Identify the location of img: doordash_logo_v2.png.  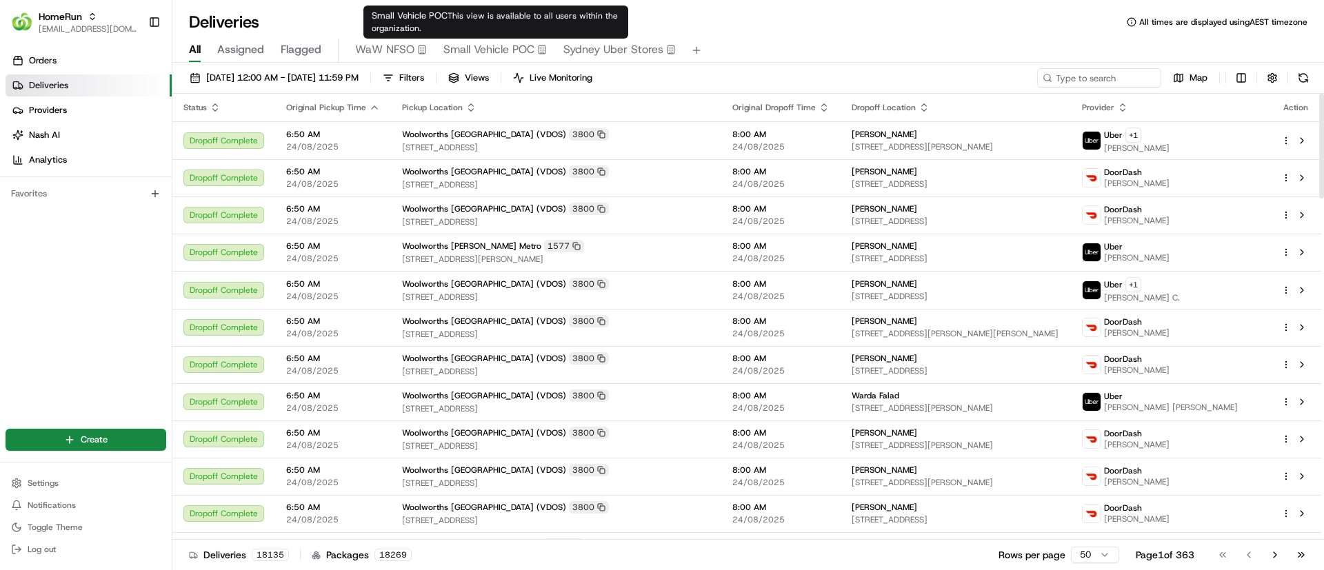
(1091, 178).